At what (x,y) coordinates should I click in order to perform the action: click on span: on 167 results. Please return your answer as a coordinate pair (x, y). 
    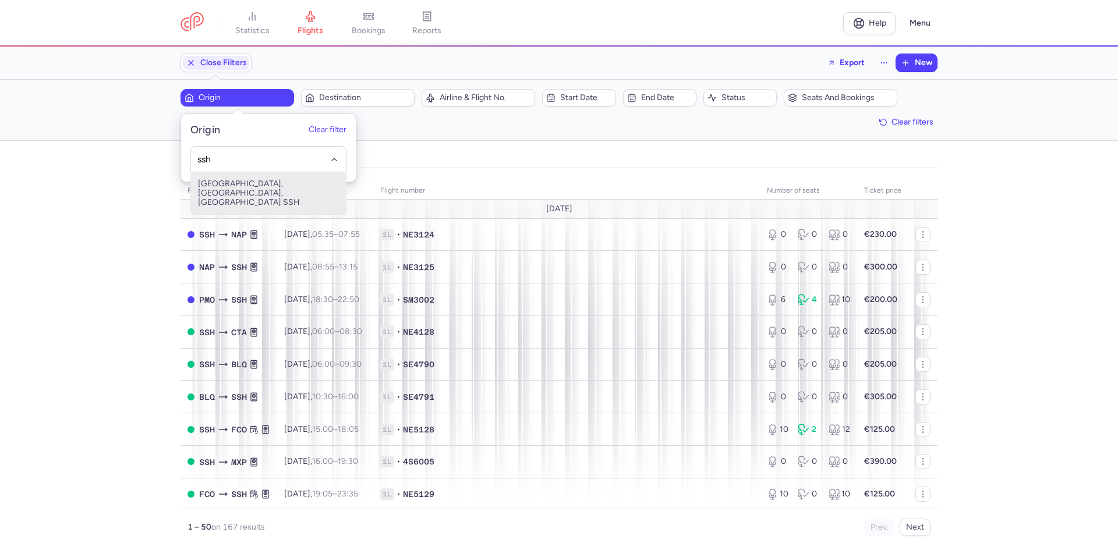
    Looking at the image, I should click on (238, 527).